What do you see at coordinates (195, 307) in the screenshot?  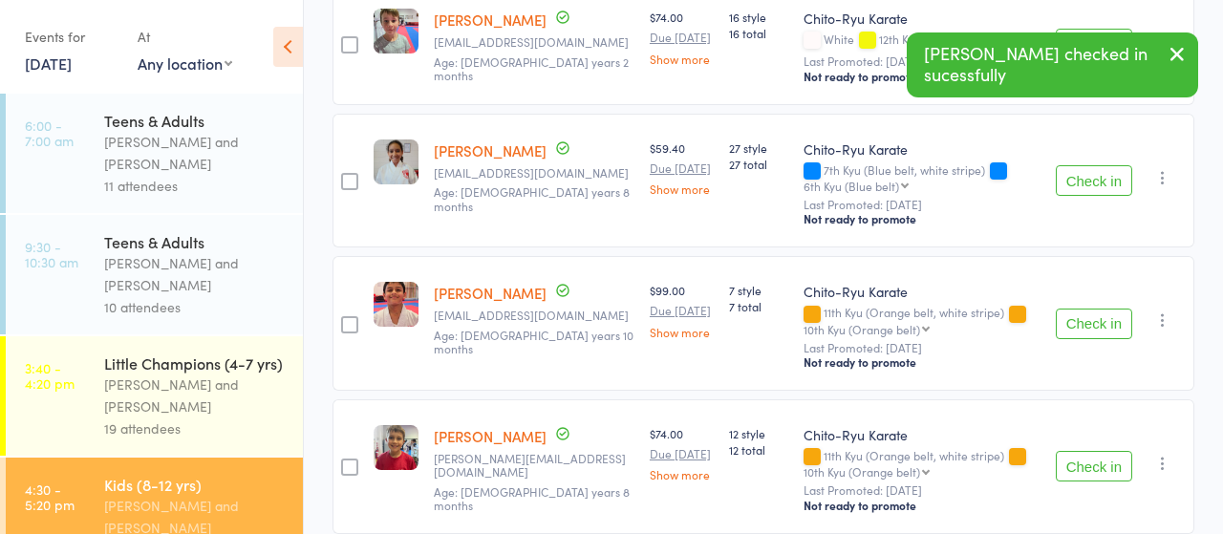 I see `div: 10 attendees` at bounding box center [195, 307].